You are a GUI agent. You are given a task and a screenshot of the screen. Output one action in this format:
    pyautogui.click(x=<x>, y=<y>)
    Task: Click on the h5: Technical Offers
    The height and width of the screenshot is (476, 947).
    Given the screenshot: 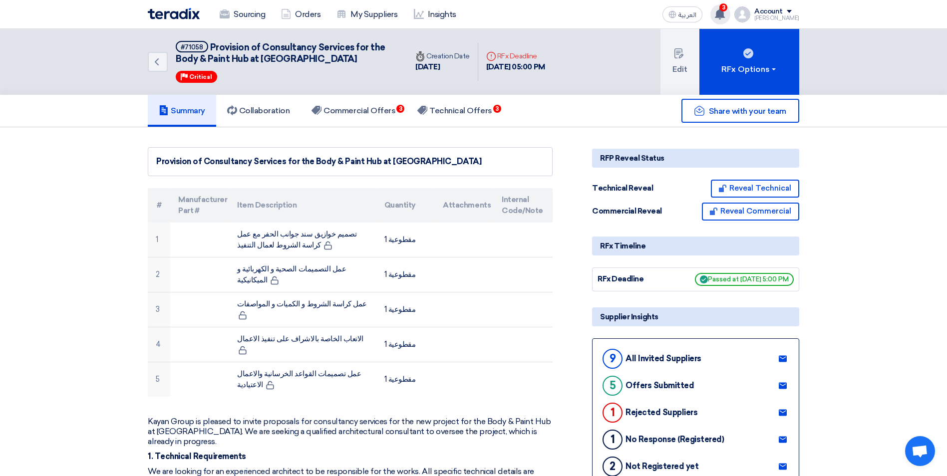 What is the action you would take?
    pyautogui.click(x=454, y=111)
    